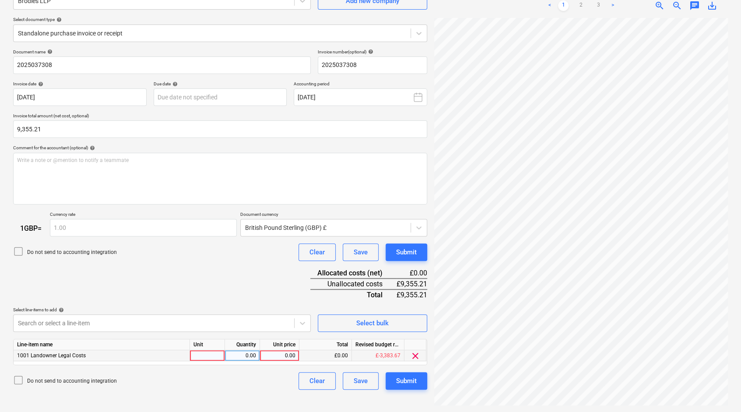  I want to click on div: Line-item name, so click(102, 345).